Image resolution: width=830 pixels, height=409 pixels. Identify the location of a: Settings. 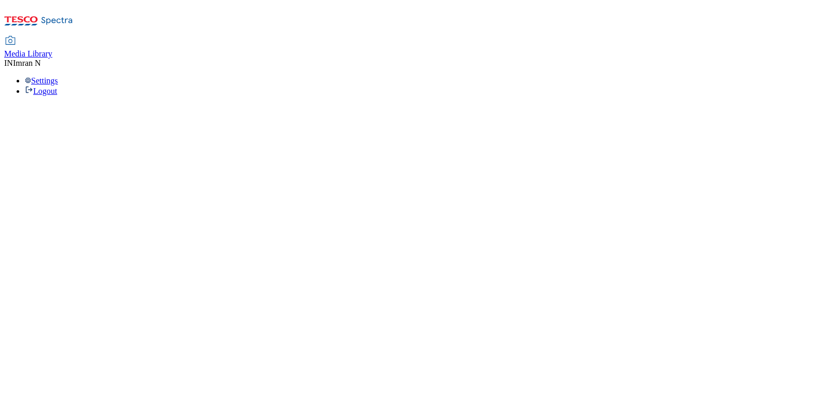
(41, 80).